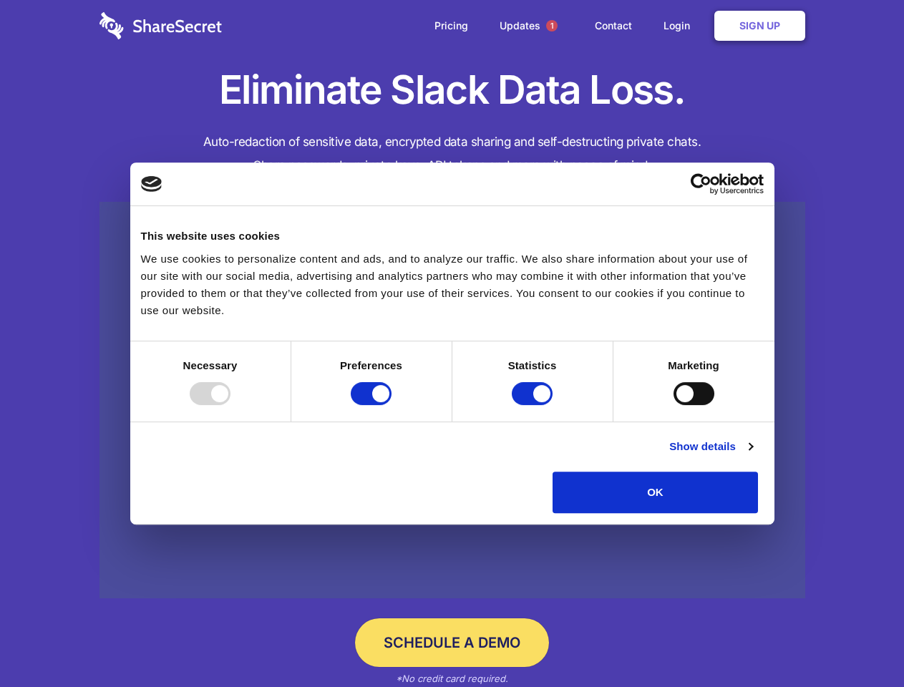  I want to click on img: logo-wordmark-white-trans-d4663122ce5f474addd5e946df7df03e33cb6a1c49d2221995e7729f52c070b2.svg, so click(160, 26).